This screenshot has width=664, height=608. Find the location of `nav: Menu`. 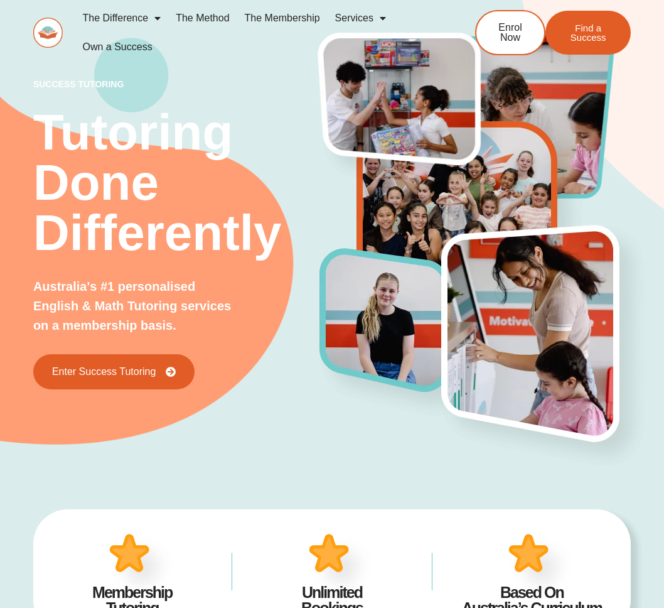

nav: Menu is located at coordinates (258, 33).